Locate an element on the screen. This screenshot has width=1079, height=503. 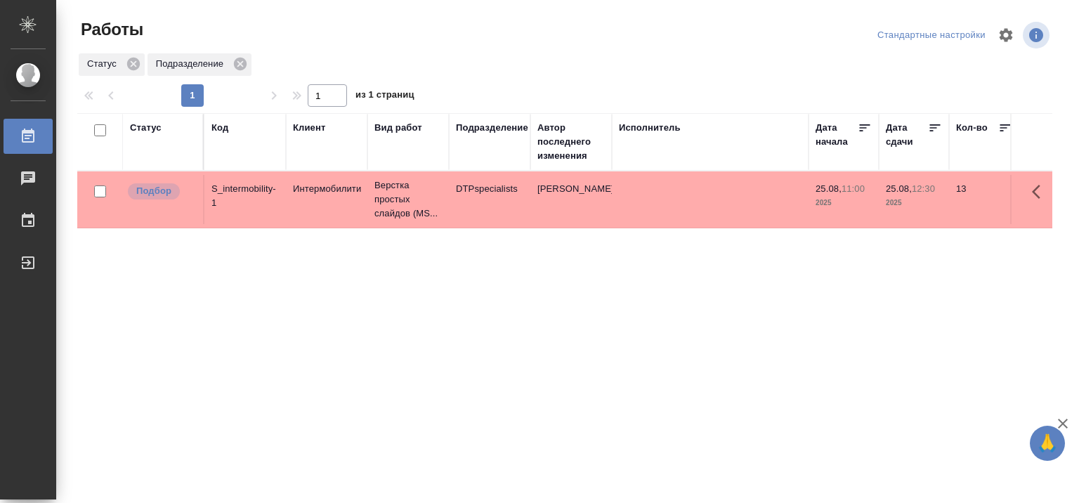
div: S_intermobility-1 is located at coordinates (245, 196).